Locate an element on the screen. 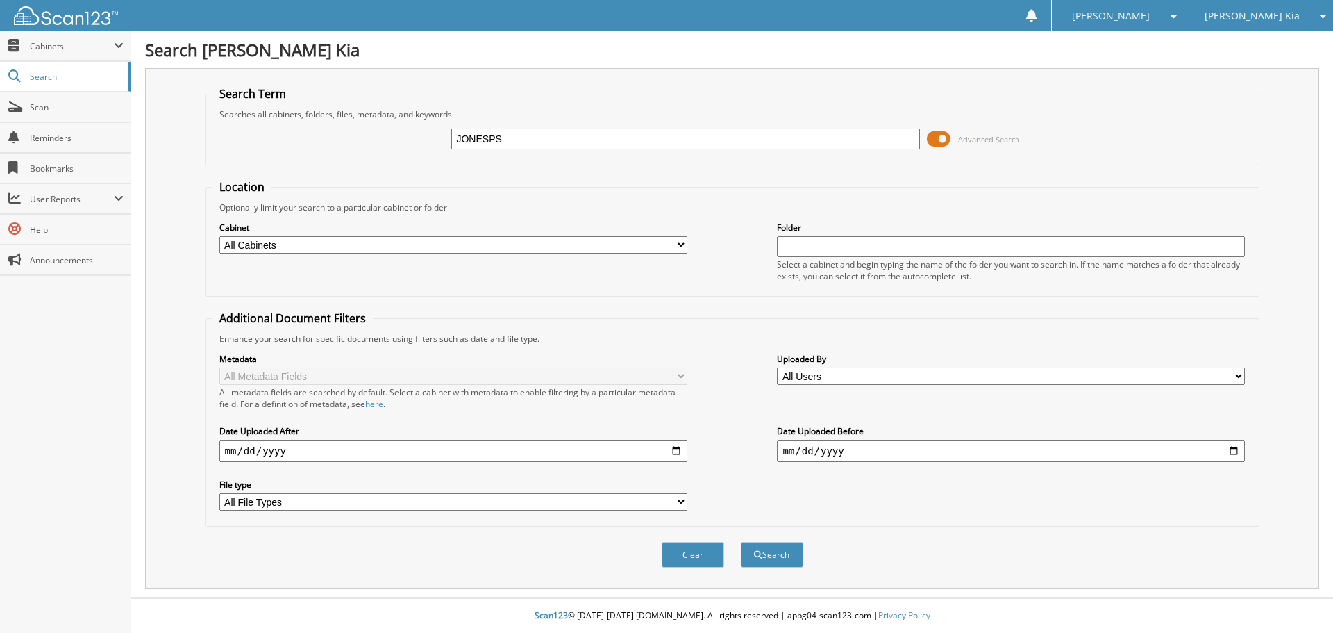  a: here is located at coordinates (374, 403).